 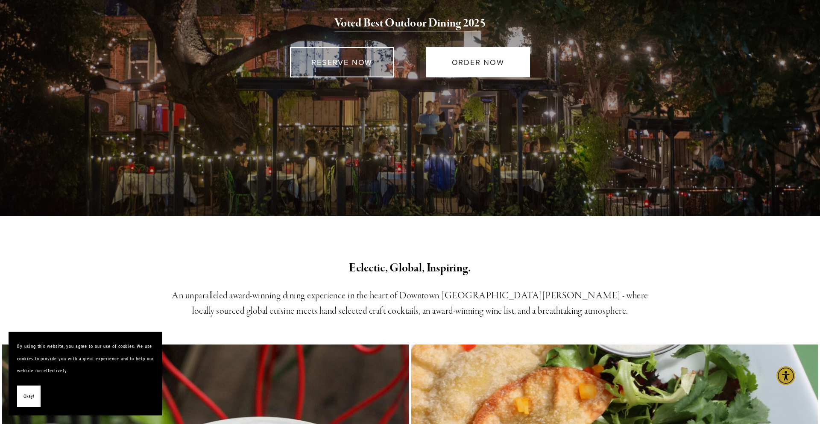 I want to click on div: Accessibility Menu, so click(x=786, y=375).